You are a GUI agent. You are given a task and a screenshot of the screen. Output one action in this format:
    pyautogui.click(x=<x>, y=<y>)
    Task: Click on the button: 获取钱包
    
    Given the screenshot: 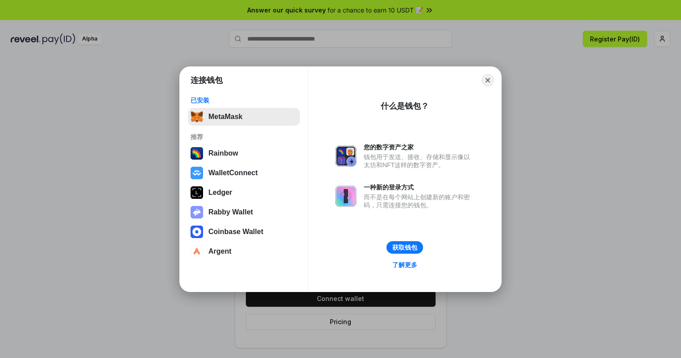 What is the action you would take?
    pyautogui.click(x=405, y=248)
    